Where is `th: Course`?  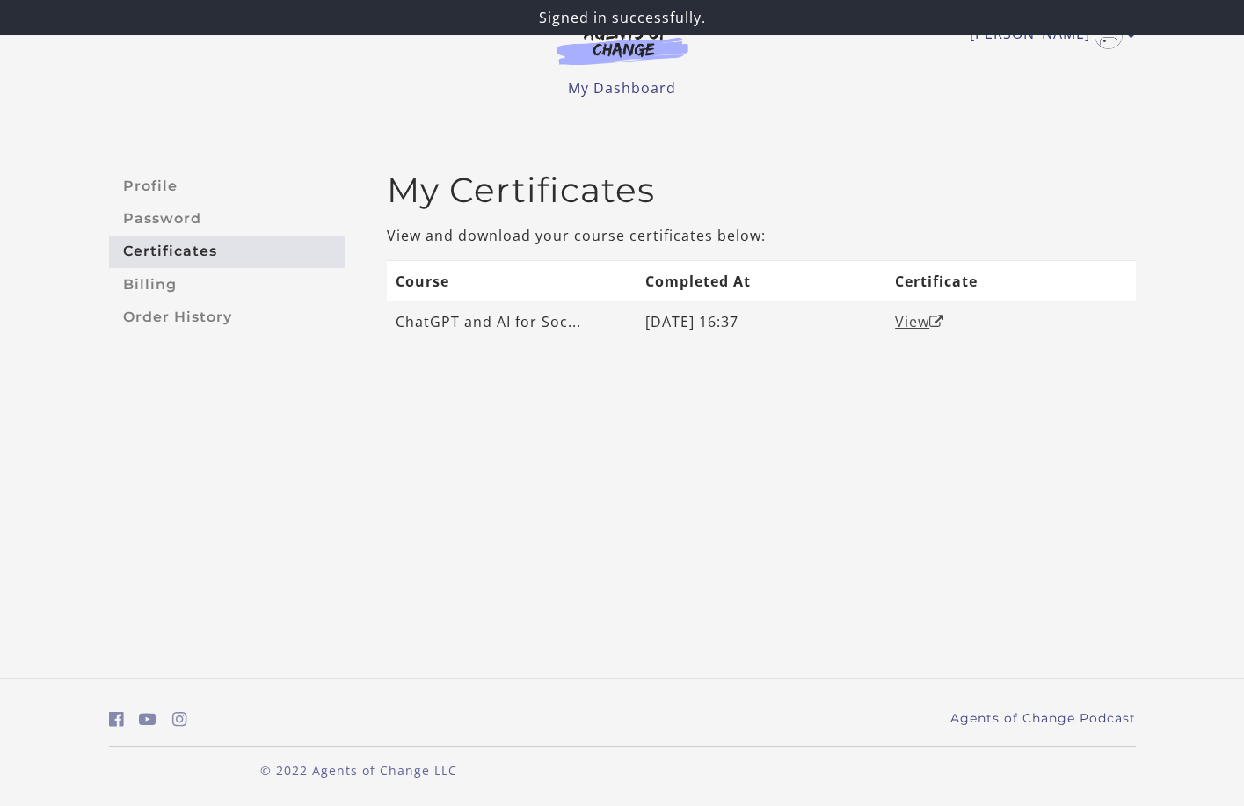
th: Course is located at coordinates (512, 280).